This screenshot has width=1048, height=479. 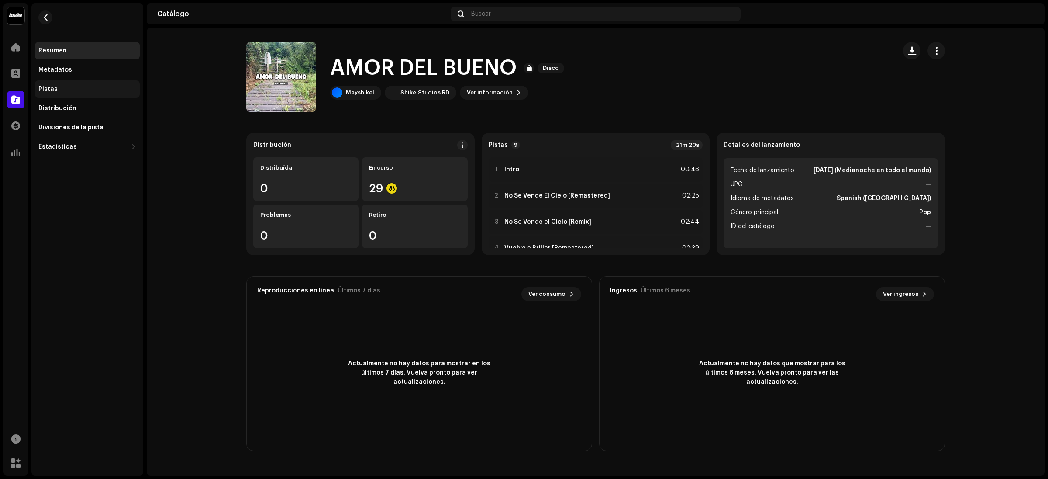 I want to click on div: ShikelStudios RD, so click(x=425, y=93).